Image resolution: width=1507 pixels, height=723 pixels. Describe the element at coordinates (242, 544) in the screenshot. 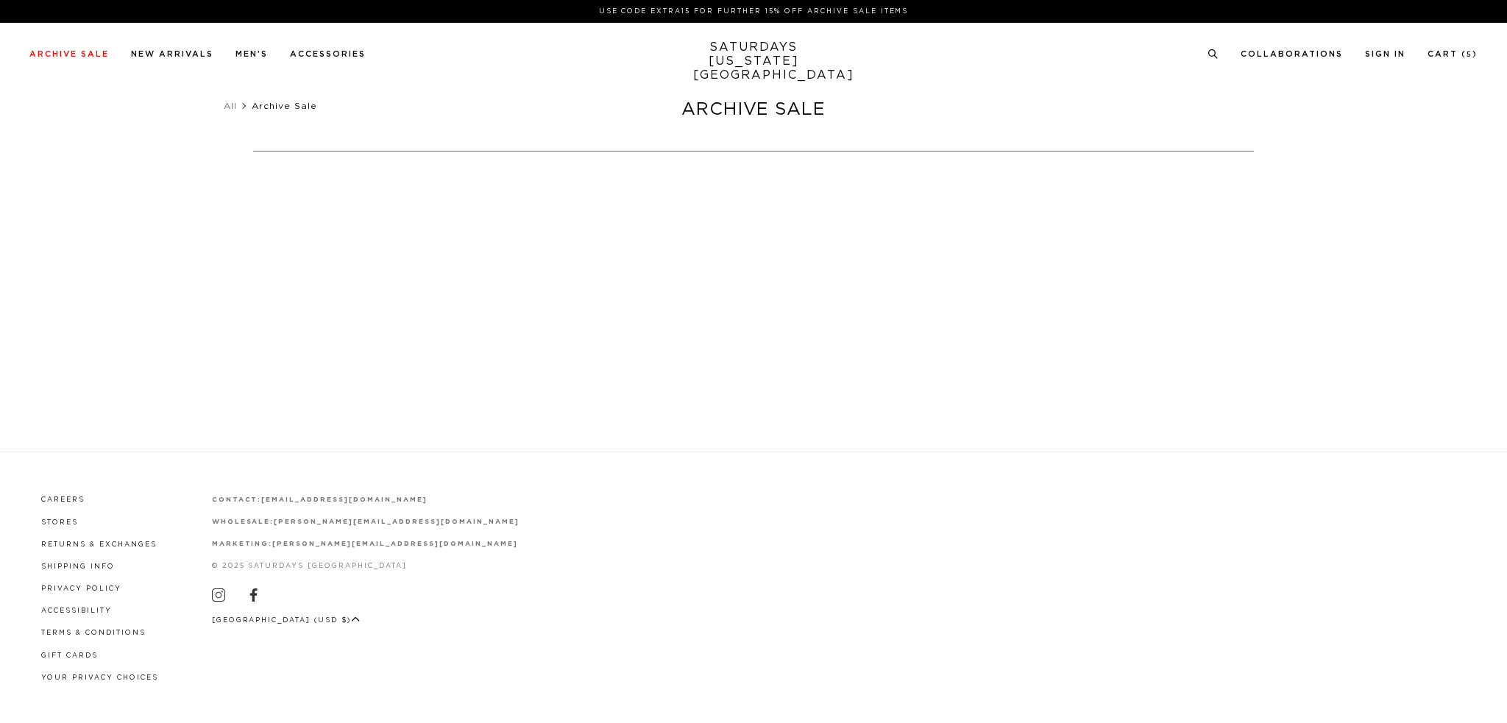

I see `strong: marketing:` at that location.